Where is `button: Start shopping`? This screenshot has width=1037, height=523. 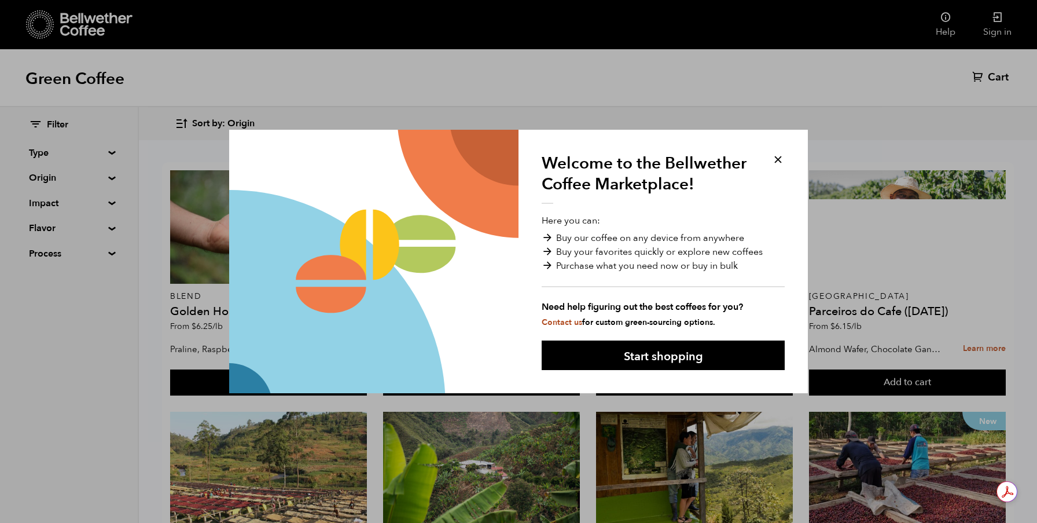
button: Start shopping is located at coordinates (663, 355).